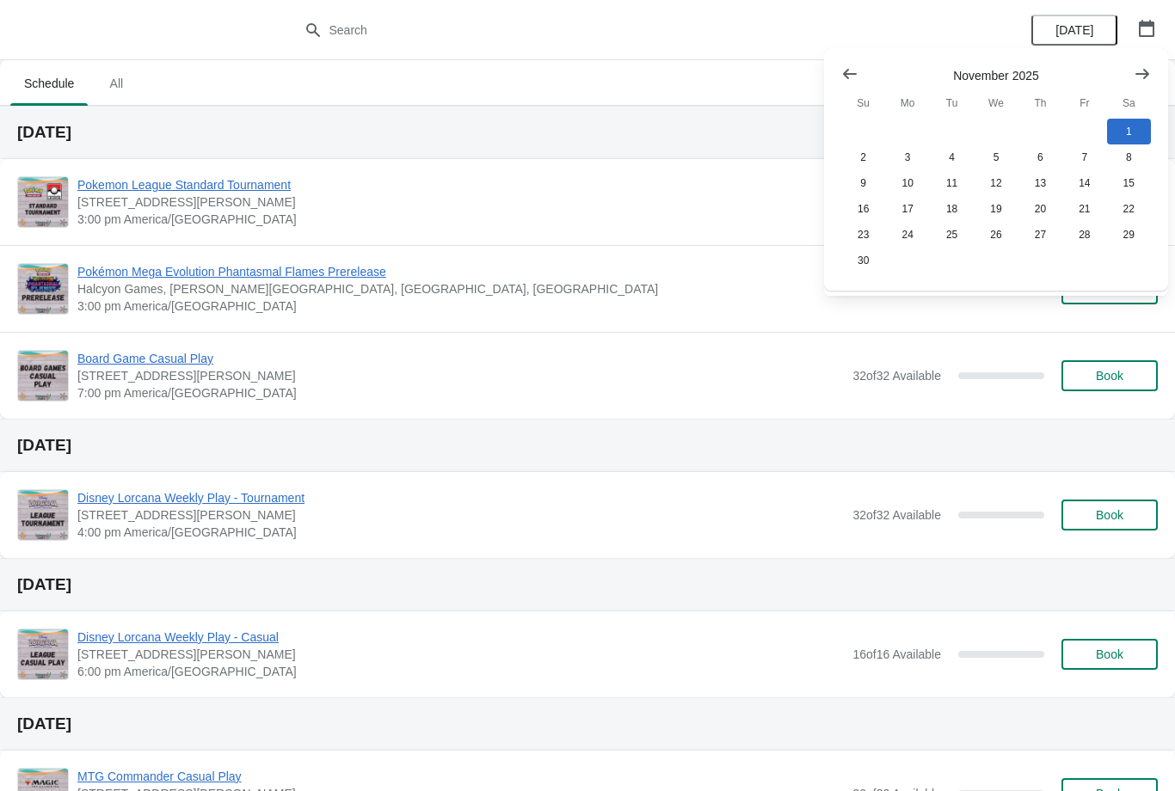 The image size is (1175, 791). I want to click on button: Show previous month, October 2025, so click(850, 74).